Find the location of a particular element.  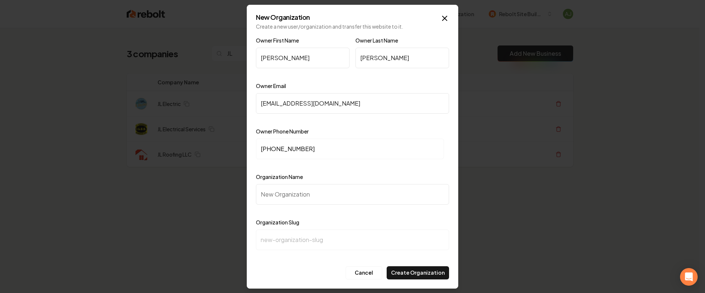

label: Owner Email is located at coordinates (271, 86).